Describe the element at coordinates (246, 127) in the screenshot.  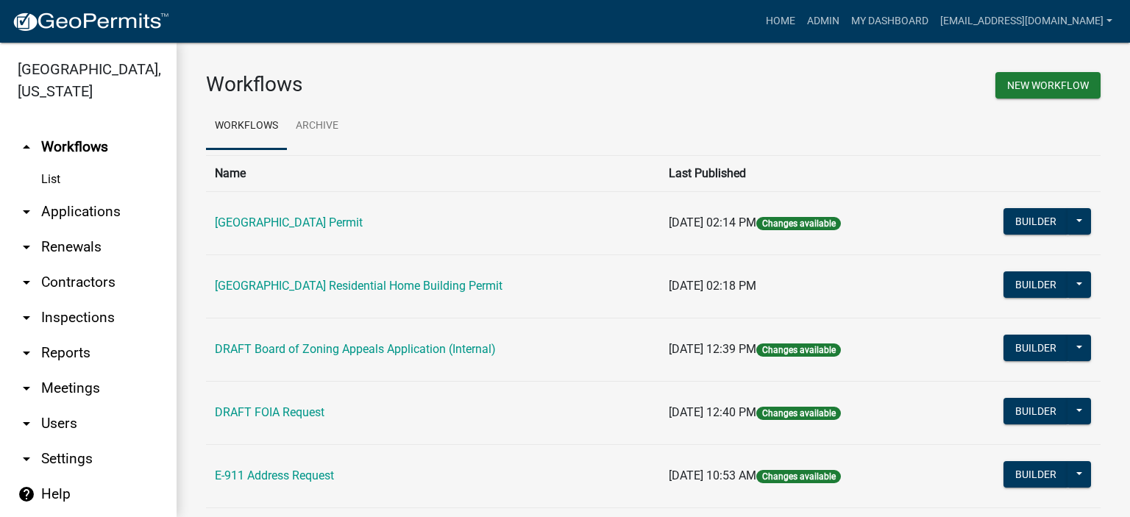
I see `a: Workflows` at that location.